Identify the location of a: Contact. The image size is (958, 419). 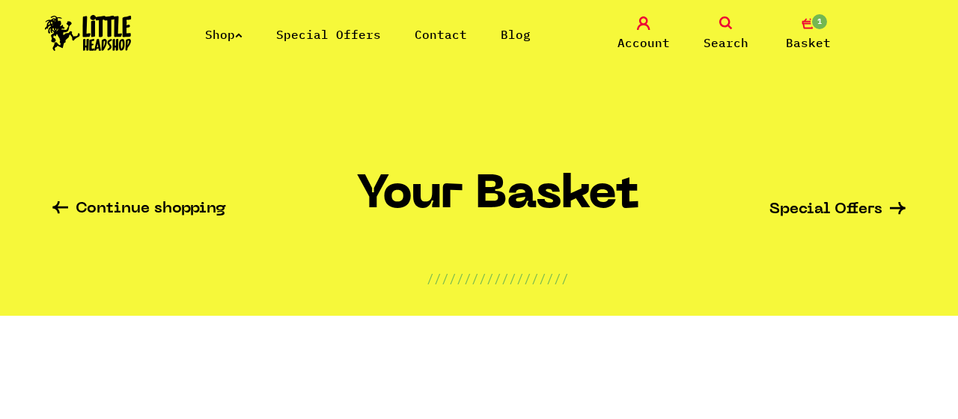
(441, 34).